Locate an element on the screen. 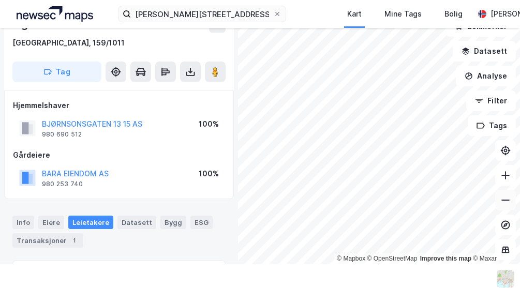 This screenshot has height=288, width=520. div: Kontrollprogram for chat is located at coordinates (494, 263).